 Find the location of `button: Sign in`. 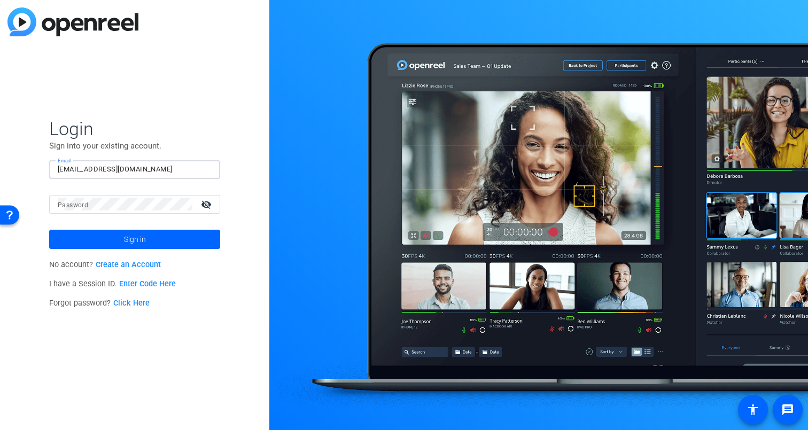

button: Sign in is located at coordinates (135, 239).